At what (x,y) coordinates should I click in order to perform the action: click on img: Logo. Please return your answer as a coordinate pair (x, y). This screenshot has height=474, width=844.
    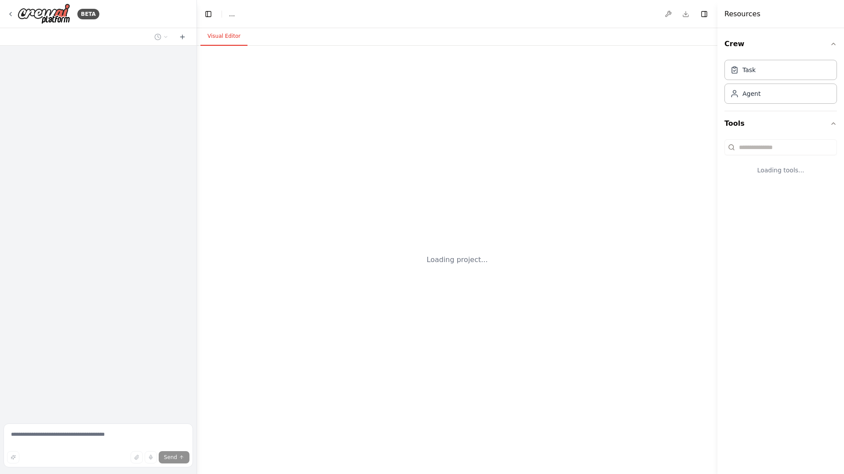
    Looking at the image, I should click on (44, 14).